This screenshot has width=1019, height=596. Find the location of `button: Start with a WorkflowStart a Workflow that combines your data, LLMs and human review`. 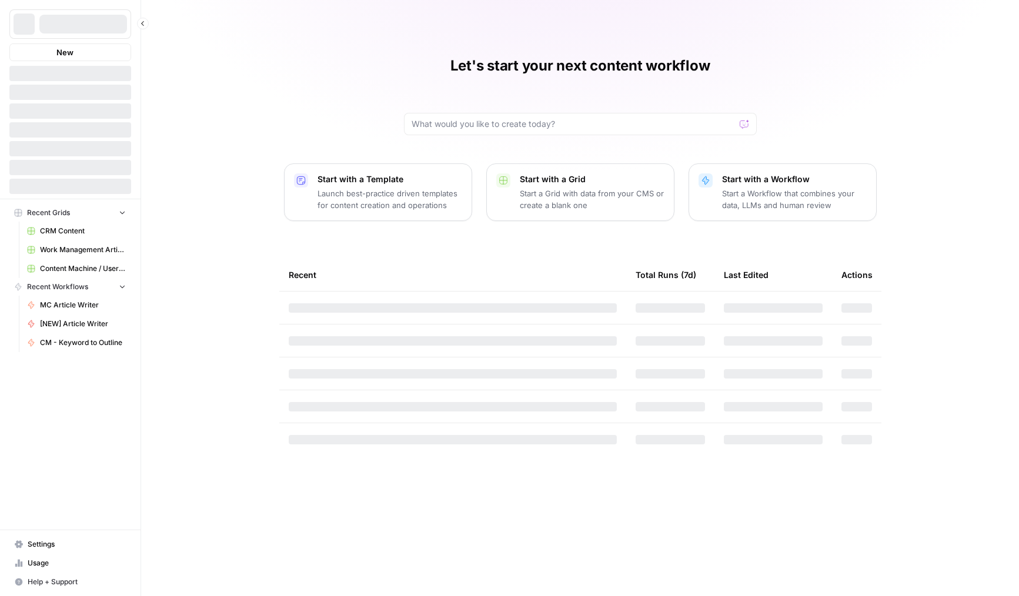

button: Start with a WorkflowStart a Workflow that combines your data, LLMs and human review is located at coordinates (782, 192).